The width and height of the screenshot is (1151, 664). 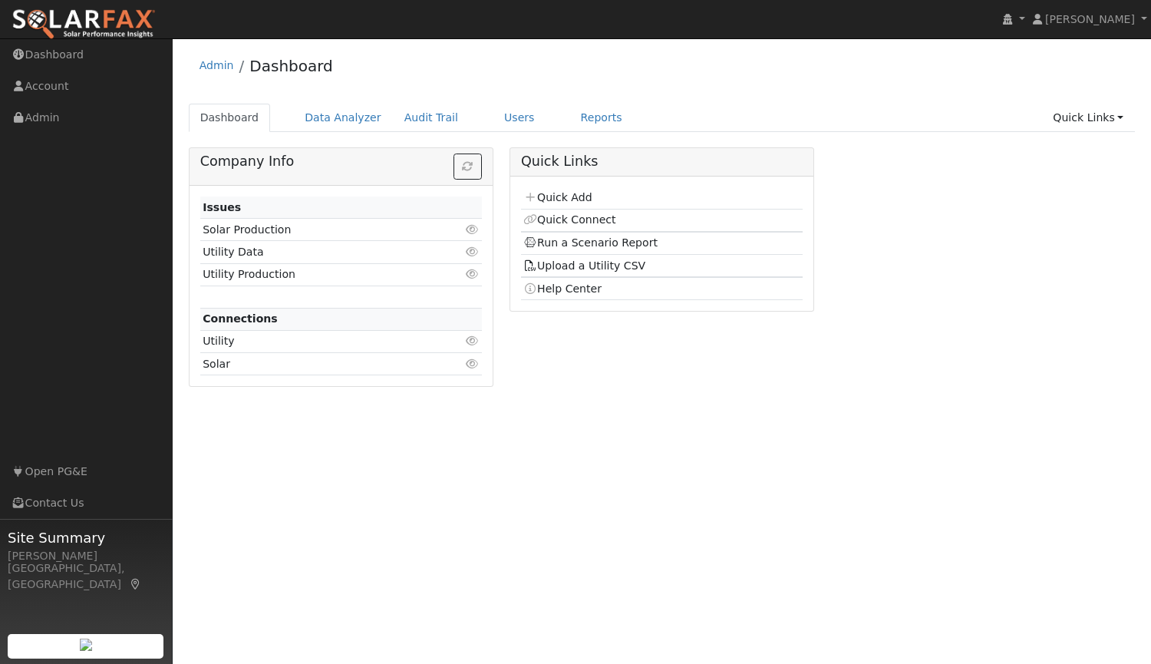 I want to click on a: Quick Links, so click(x=1088, y=117).